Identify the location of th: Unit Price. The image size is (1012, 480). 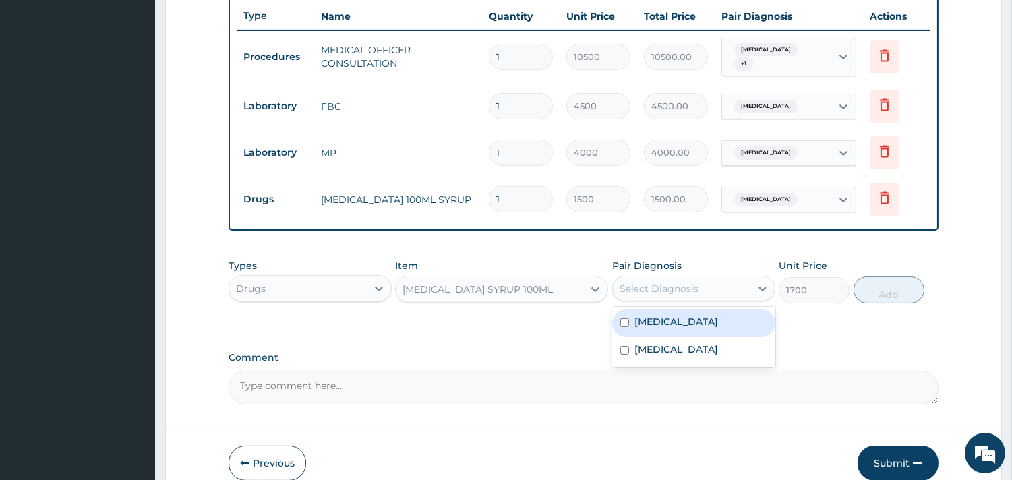
(598, 16).